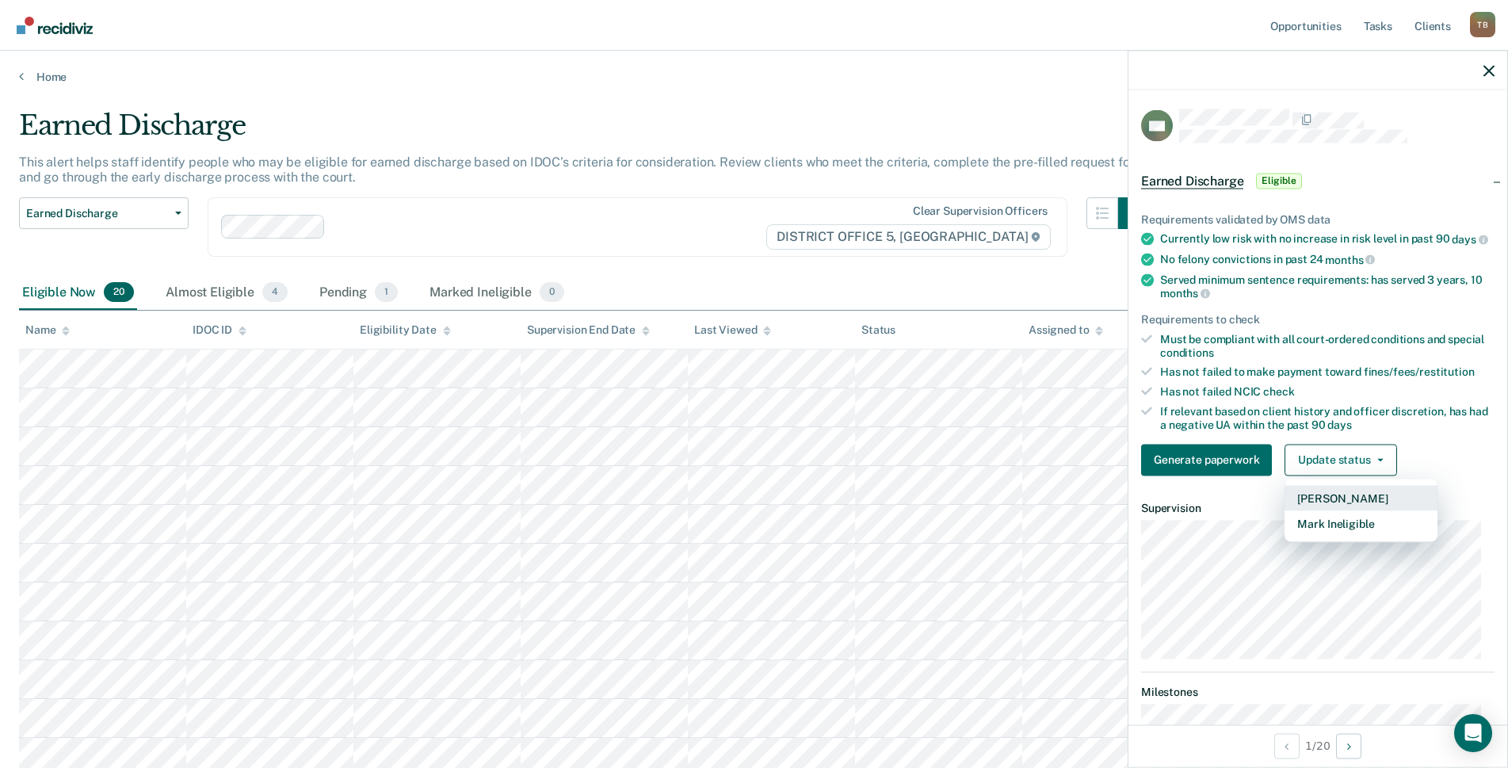 The image size is (1508, 768). Describe the element at coordinates (583, 170) in the screenshot. I see `p: This alert helps staff identify people who may be eligible for earned discharge based on IDOC’s c...` at that location.